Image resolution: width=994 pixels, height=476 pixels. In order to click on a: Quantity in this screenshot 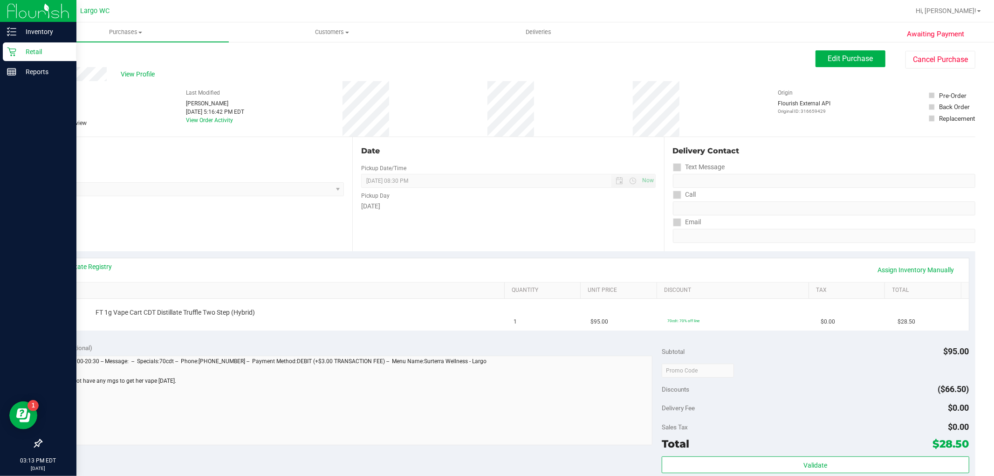, I will do `click(545, 290)`.